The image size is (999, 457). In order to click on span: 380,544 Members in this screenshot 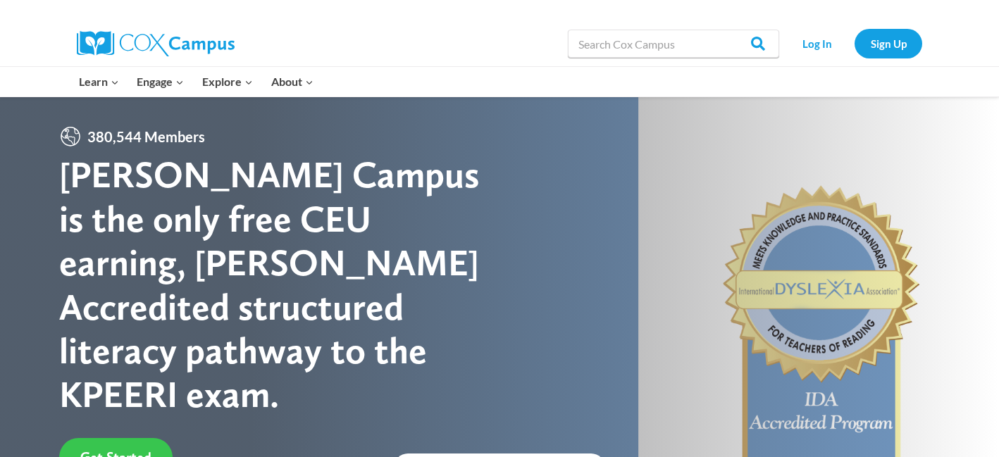, I will do `click(146, 137)`.